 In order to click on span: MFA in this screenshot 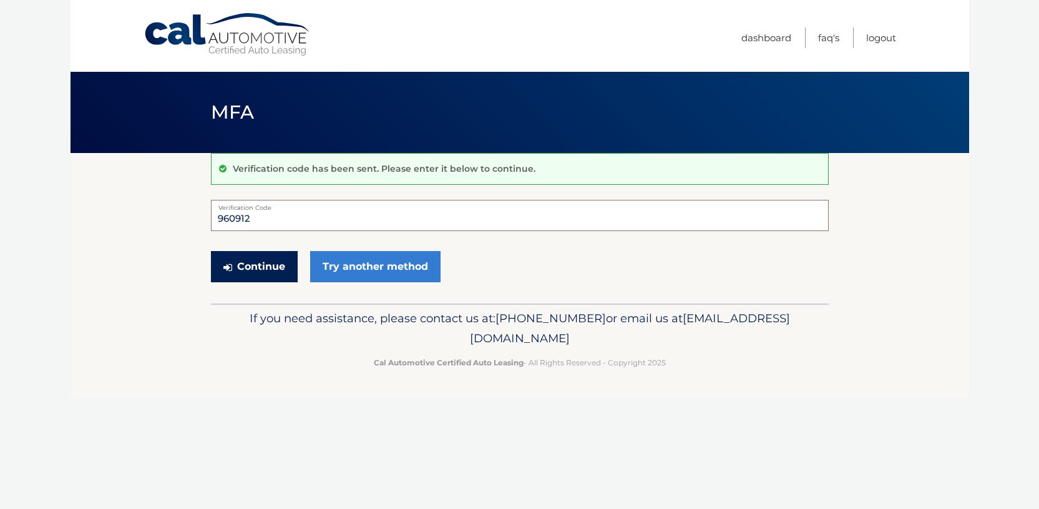, I will do `click(233, 112)`.